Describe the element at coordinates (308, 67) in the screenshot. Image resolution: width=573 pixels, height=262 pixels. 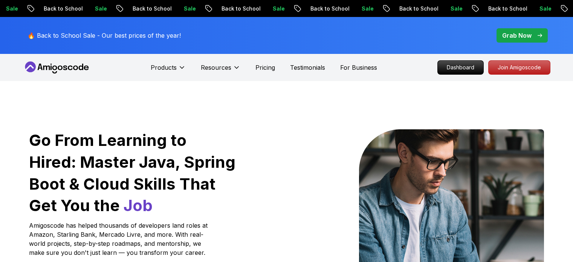
I see `a: Testimonials` at that location.